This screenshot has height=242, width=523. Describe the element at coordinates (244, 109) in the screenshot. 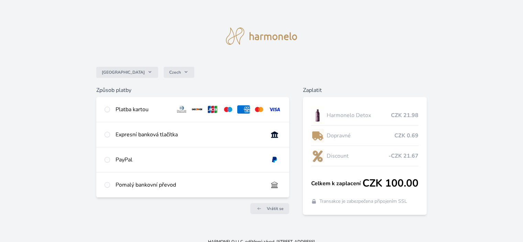

I see `img: amex.svg` at that location.